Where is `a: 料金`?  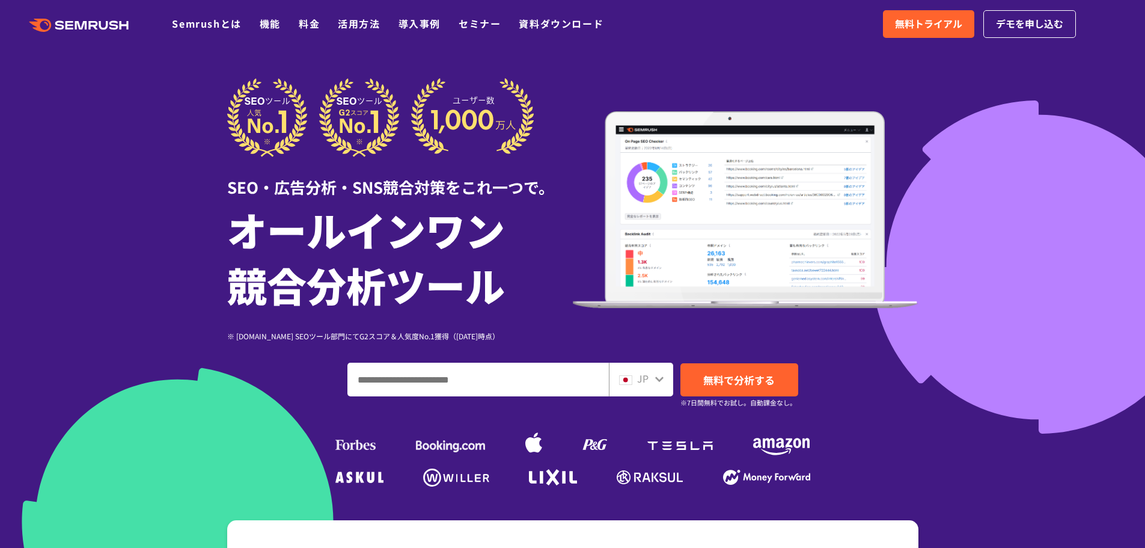
a: 料金 is located at coordinates (309, 23).